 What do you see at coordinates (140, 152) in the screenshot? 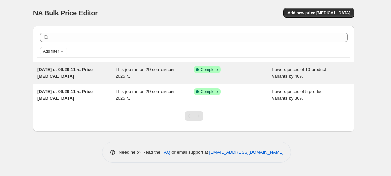
I see `span: Need help? Read the` at bounding box center [140, 152].